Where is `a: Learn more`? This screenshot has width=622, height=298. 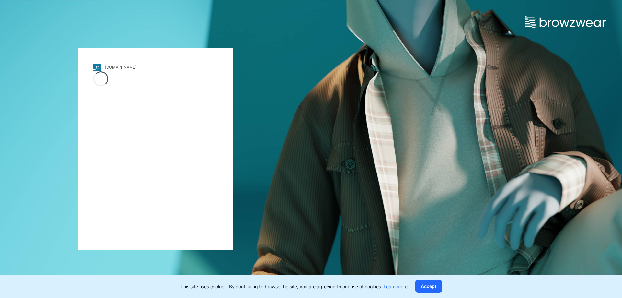
a: Learn more is located at coordinates (396, 286).